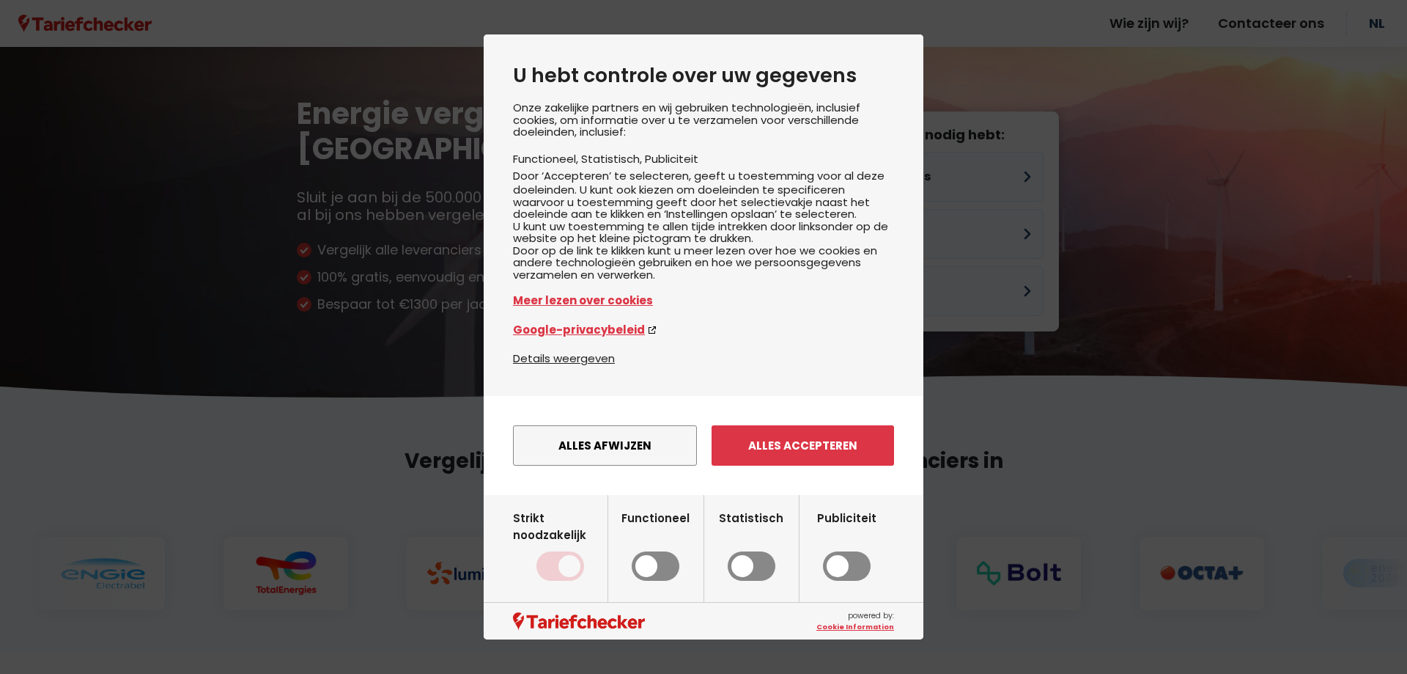 The width and height of the screenshot is (1407, 674). Describe the element at coordinates (579, 621) in the screenshot. I see `img: logo` at that location.